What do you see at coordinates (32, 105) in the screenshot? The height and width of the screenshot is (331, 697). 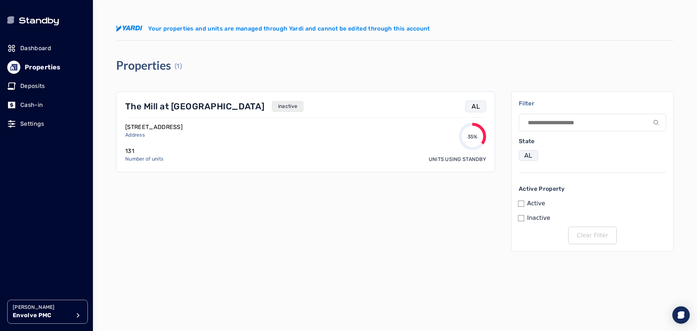 I see `p: Cash-in` at bounding box center [32, 105].